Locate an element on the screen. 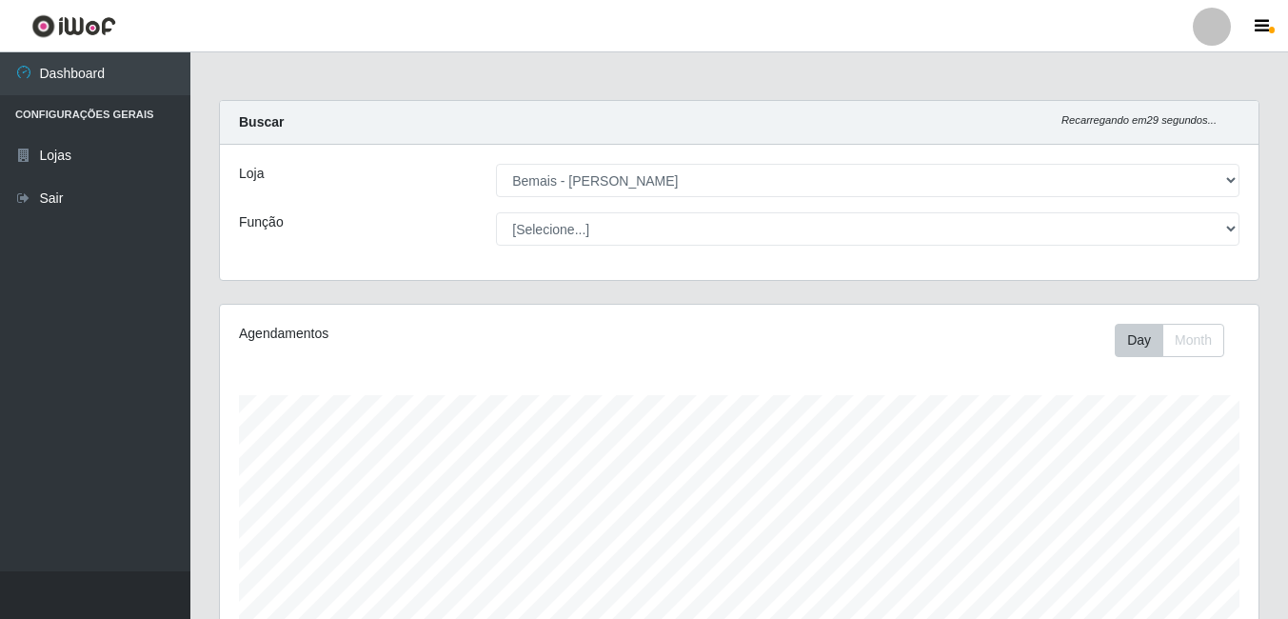 Image resolution: width=1288 pixels, height=619 pixels. img: CoreUI Logo is located at coordinates (73, 26).